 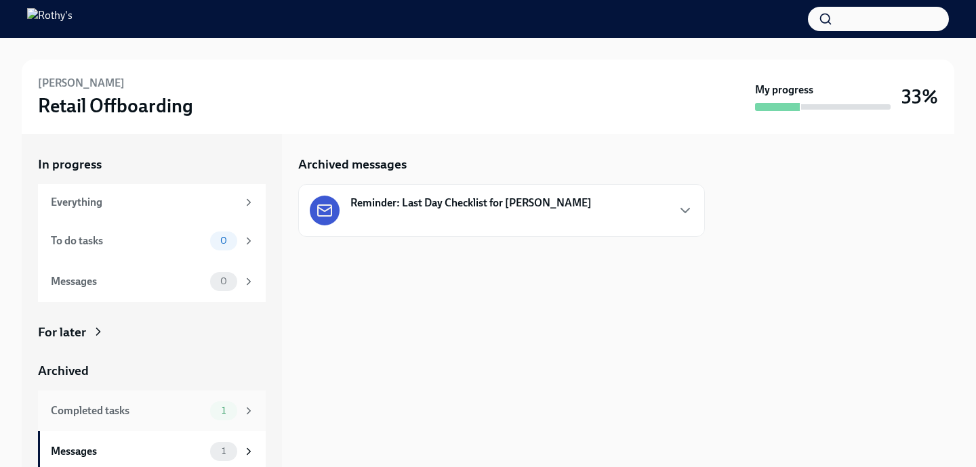 What do you see at coordinates (152, 411) in the screenshot?
I see `a: Completed tasks1` at bounding box center [152, 411].